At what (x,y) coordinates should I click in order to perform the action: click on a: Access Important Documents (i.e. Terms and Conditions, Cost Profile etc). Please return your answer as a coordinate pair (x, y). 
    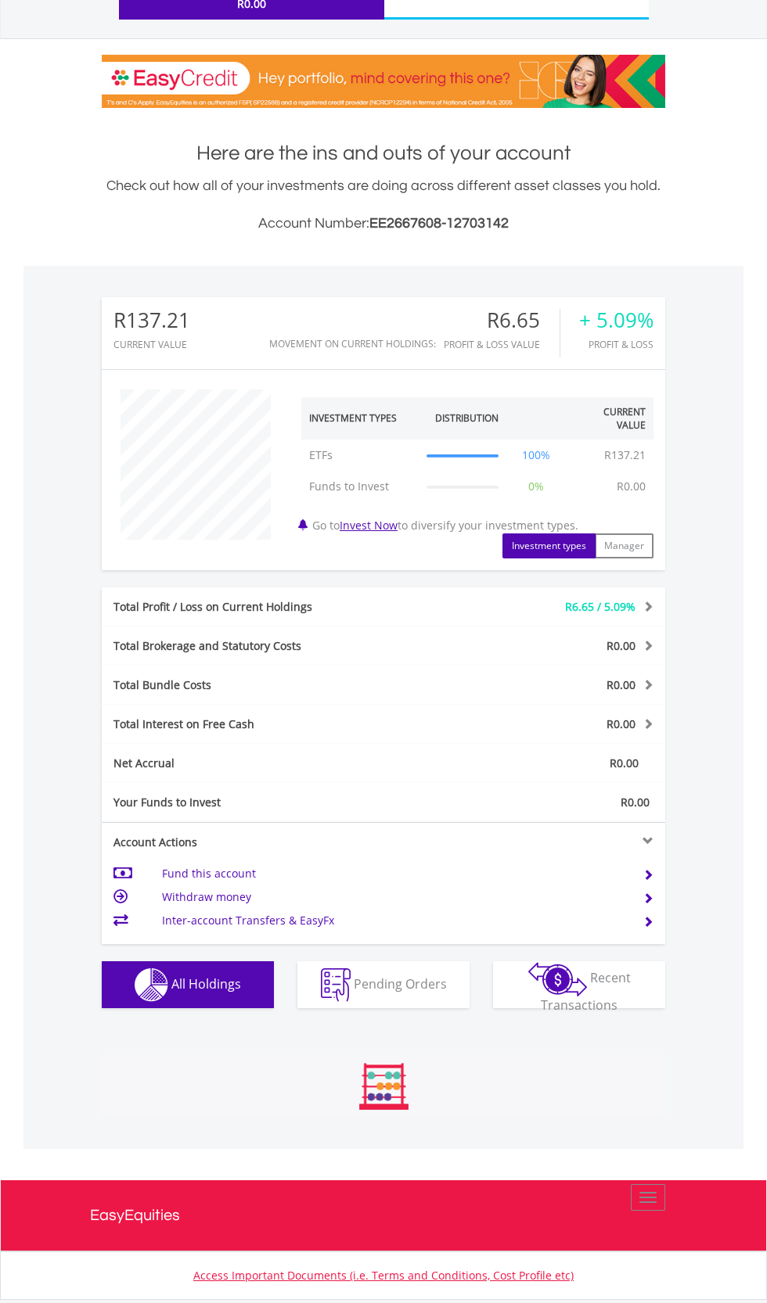
    Looking at the image, I should click on (383, 1275).